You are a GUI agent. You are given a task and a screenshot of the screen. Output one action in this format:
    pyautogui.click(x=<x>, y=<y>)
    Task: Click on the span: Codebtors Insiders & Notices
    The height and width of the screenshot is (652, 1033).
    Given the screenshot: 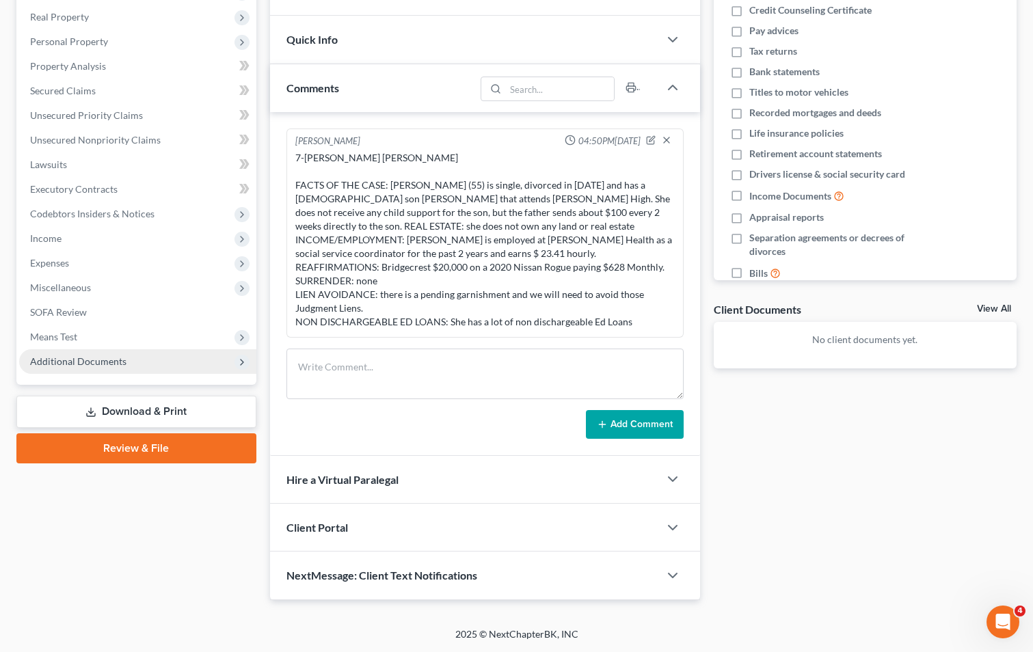 What is the action you would take?
    pyautogui.click(x=92, y=213)
    